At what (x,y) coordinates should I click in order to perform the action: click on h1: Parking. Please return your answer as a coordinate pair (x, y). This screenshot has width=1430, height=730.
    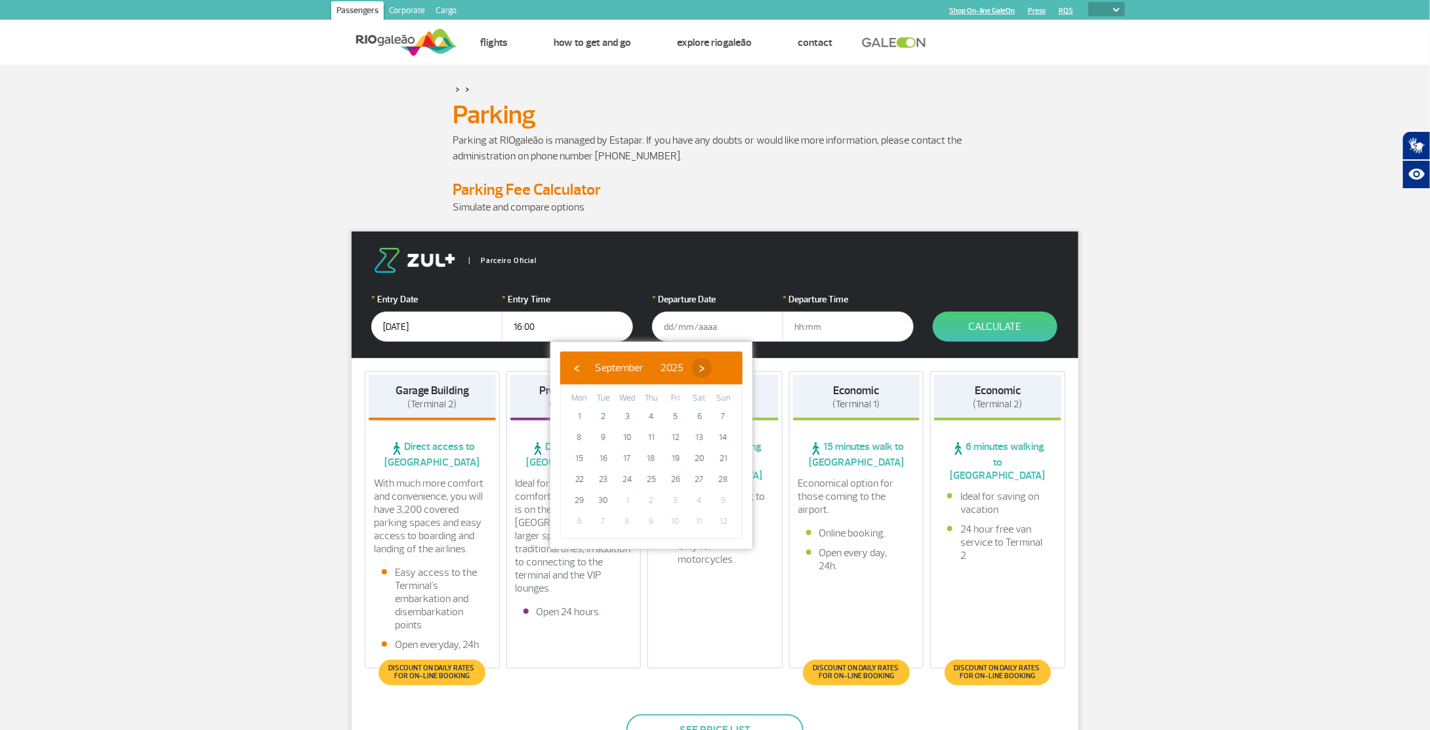
    Looking at the image, I should click on (715, 115).